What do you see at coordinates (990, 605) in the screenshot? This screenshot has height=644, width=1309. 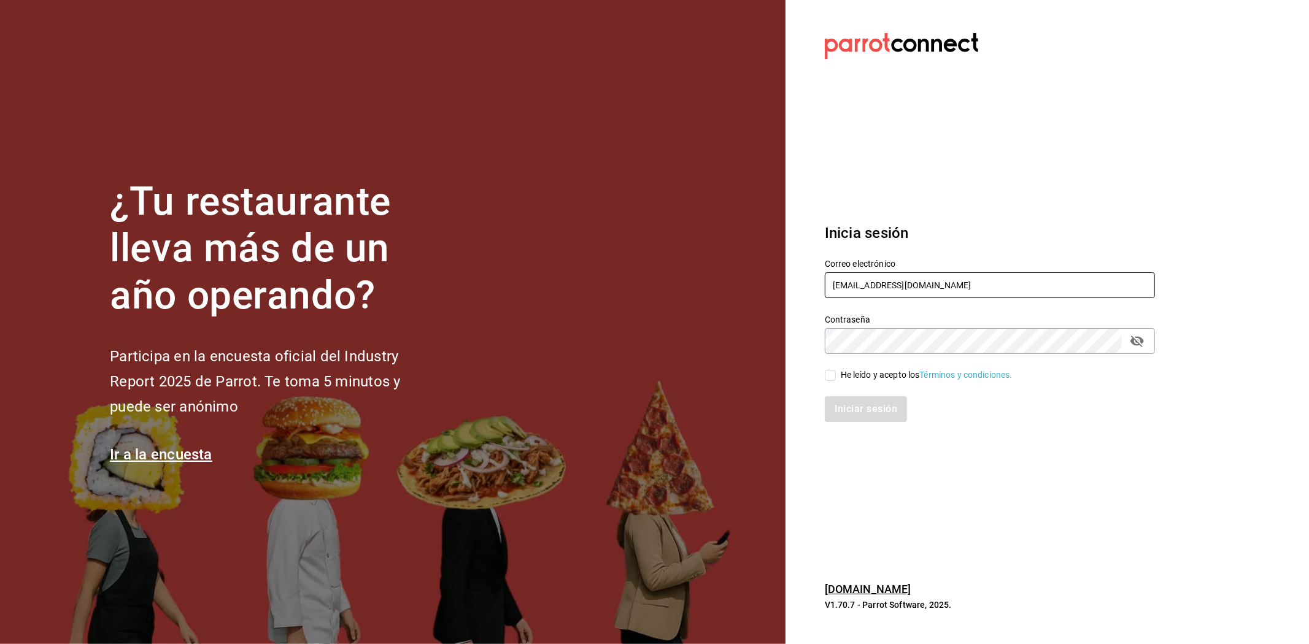 I see `p: V1.70.7 - Parrot Software, 2025.` at bounding box center [990, 605].